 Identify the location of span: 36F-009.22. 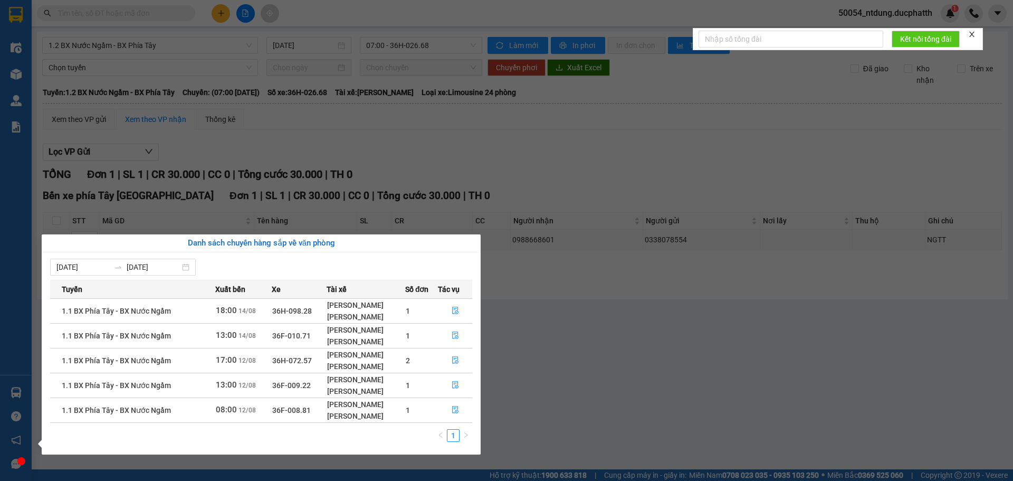
(291, 385).